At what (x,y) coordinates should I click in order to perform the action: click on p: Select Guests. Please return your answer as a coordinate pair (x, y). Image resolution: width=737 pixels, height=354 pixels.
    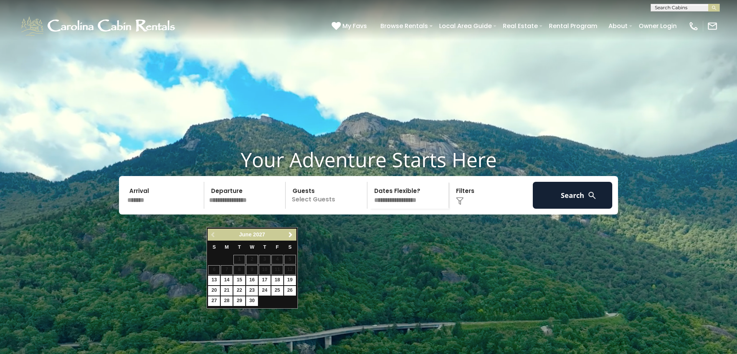
    Looking at the image, I should click on (327, 195).